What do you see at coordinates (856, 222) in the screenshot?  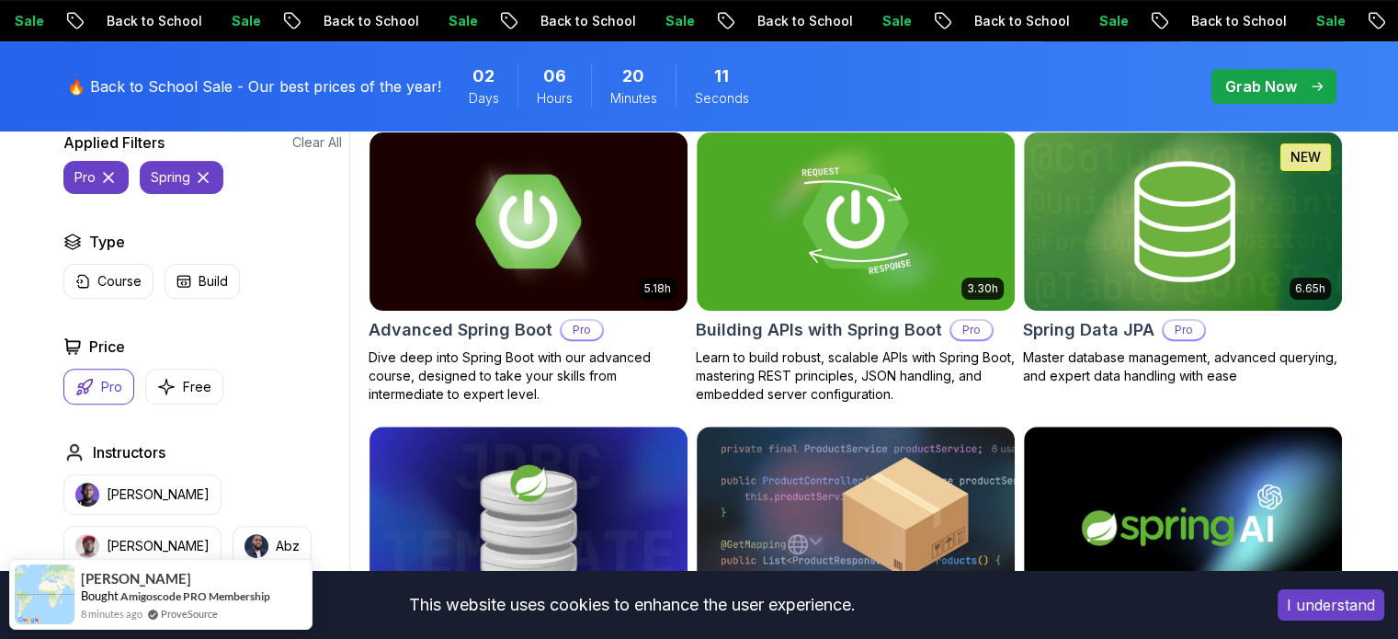 I see `img: Building APIs with Spring Boot card` at bounding box center [856, 222].